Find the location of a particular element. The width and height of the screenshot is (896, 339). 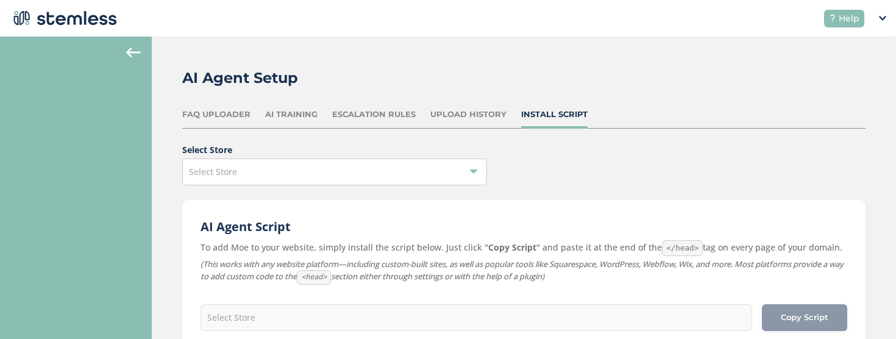

h2: AI Agent Script is located at coordinates (523, 227).